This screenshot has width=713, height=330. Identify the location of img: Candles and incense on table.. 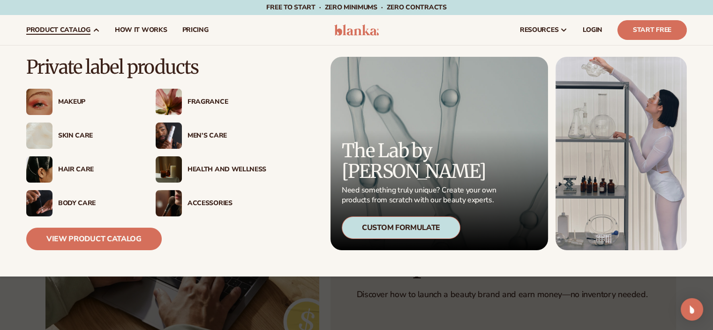
(169, 169).